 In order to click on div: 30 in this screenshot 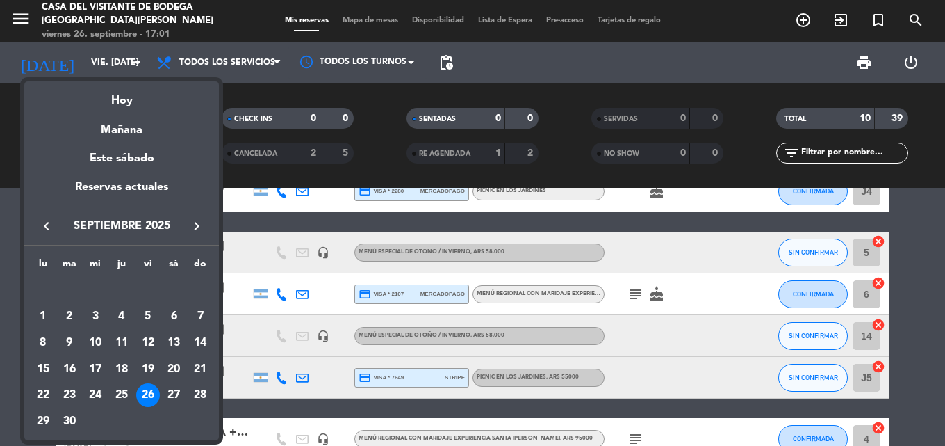, I will do `click(70, 421)`.